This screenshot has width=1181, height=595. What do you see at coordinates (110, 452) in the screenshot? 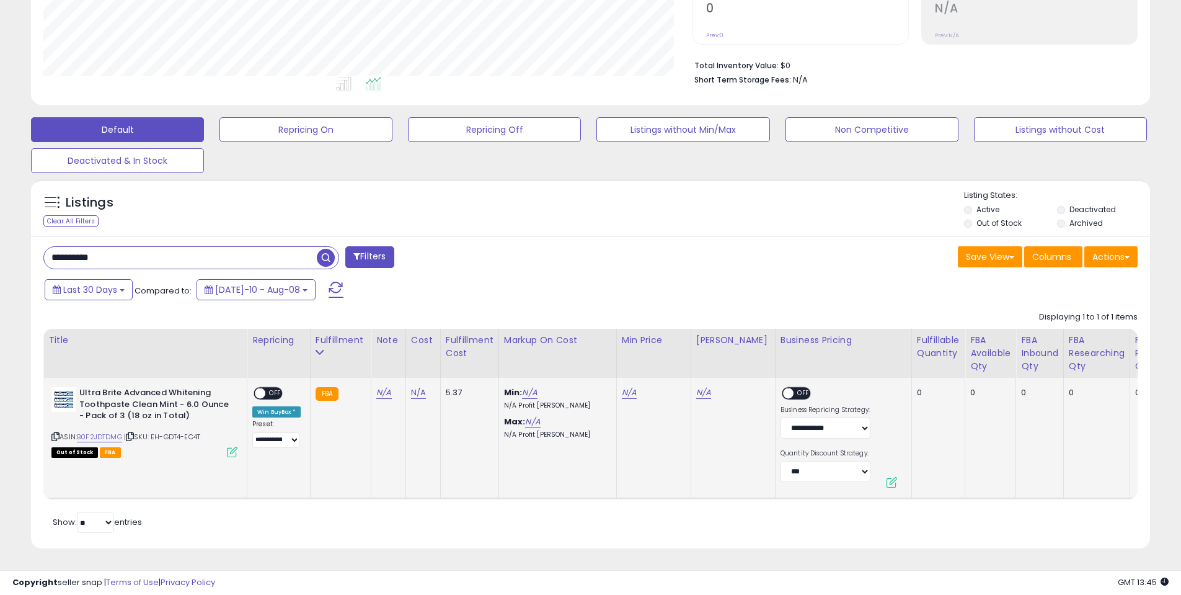
I see `span: FBA` at bounding box center [110, 452].